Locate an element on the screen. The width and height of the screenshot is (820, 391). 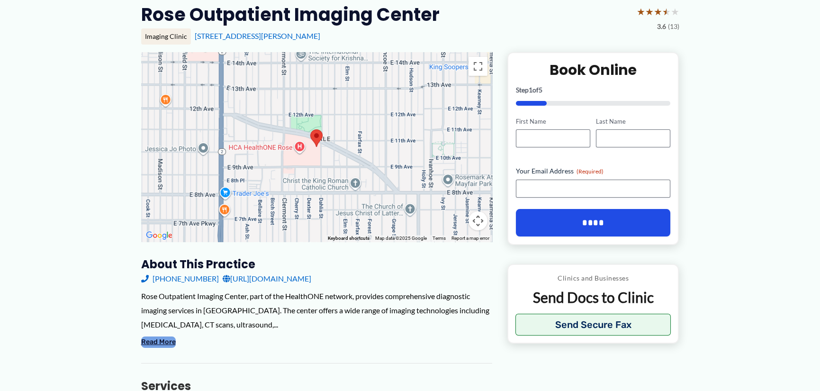
a: Report a map error is located at coordinates (471, 238).